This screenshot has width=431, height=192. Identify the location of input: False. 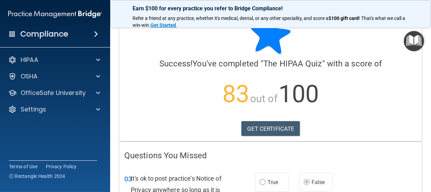
(307, 183).